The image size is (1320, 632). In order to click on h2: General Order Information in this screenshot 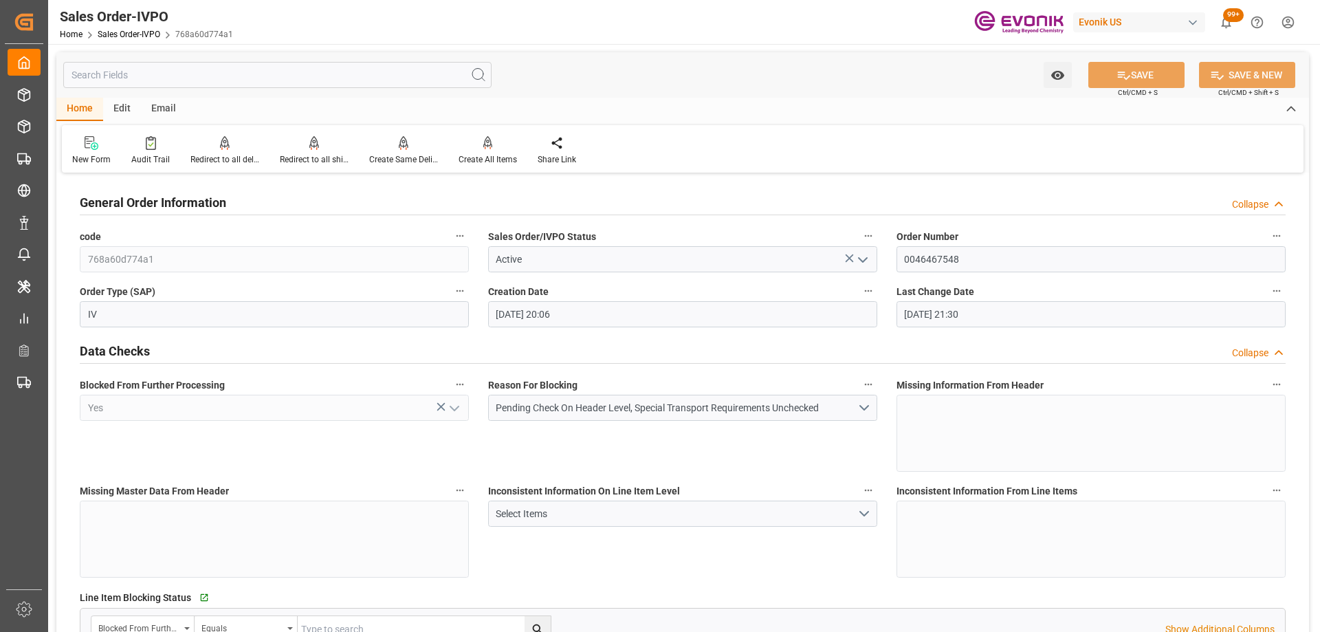, I will do `click(153, 202)`.